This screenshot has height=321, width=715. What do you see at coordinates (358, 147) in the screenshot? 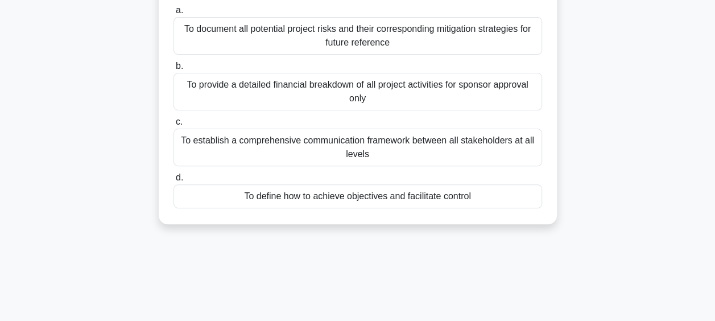
I see `div: To establish a comprehensive communication framework between all stakeholders at all levels` at bounding box center [358, 147].